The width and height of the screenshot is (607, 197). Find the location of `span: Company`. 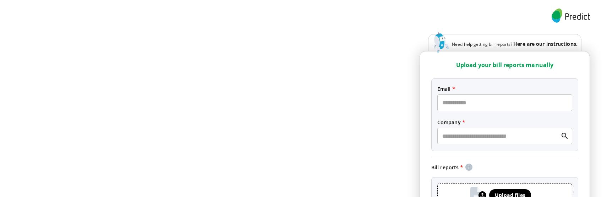

span: Company is located at coordinates (505, 122).